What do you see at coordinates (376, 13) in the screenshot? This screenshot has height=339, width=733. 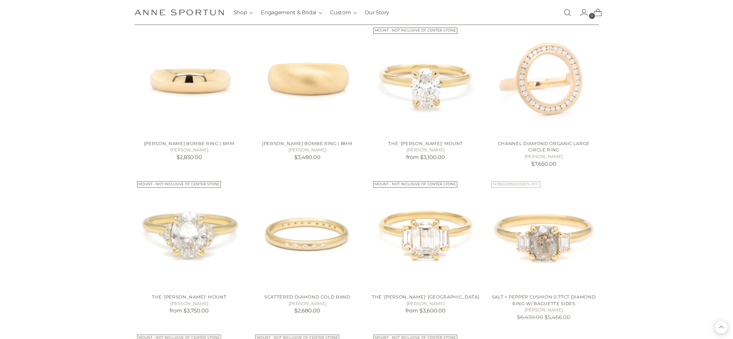 I see `a: Our Story` at bounding box center [376, 13].